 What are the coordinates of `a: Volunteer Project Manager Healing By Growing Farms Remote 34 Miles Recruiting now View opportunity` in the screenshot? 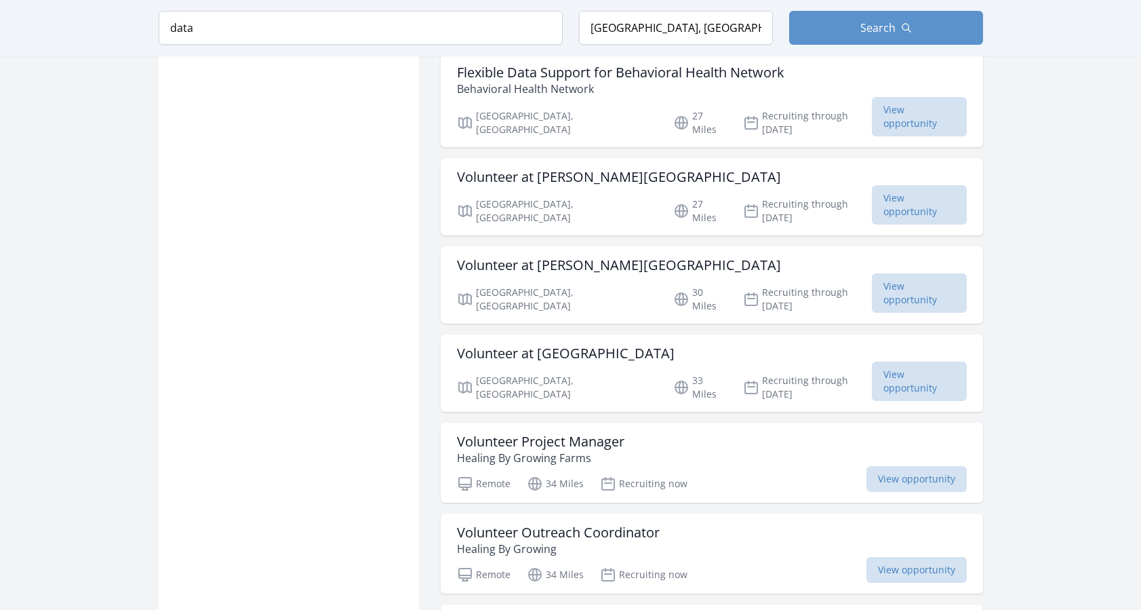 It's located at (712, 462).